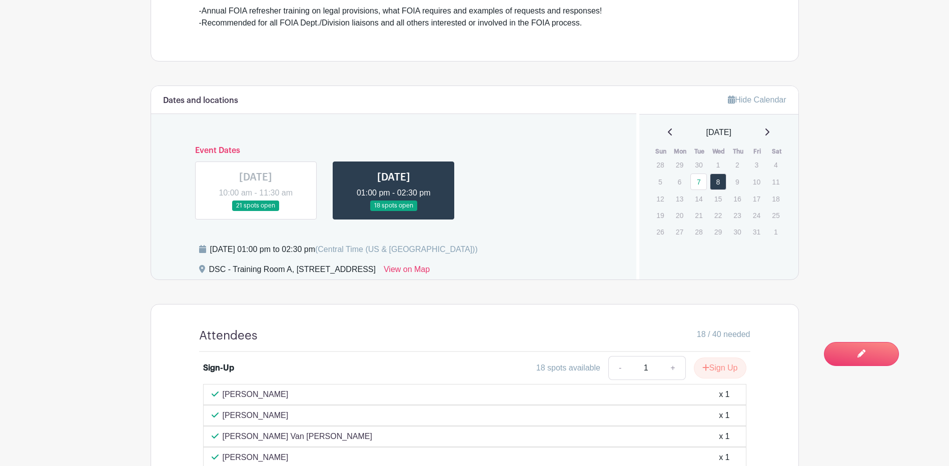 The height and width of the screenshot is (466, 949). What do you see at coordinates (219, 368) in the screenshot?
I see `div: Sign-Up` at bounding box center [219, 368].